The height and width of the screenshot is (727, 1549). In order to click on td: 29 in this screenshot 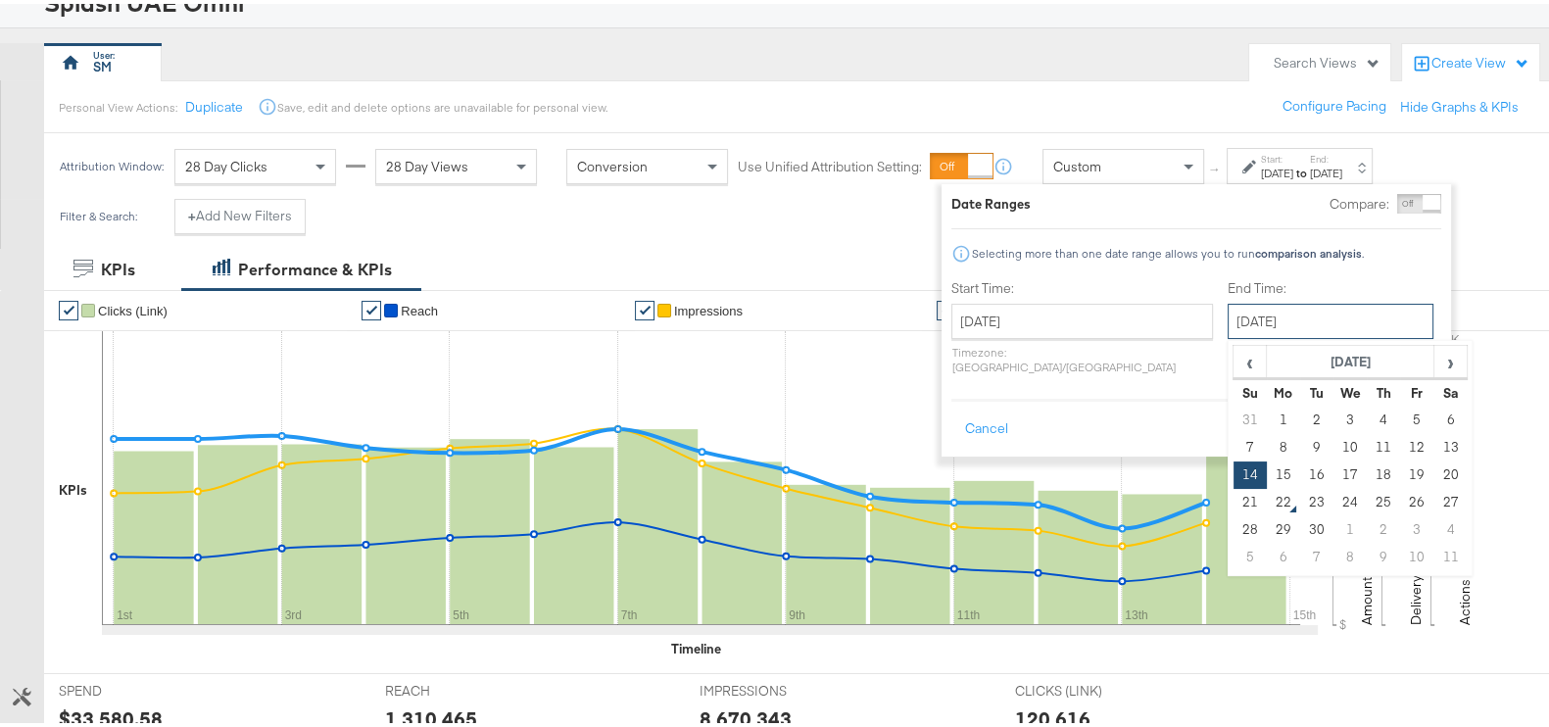, I will do `click(1284, 526)`.